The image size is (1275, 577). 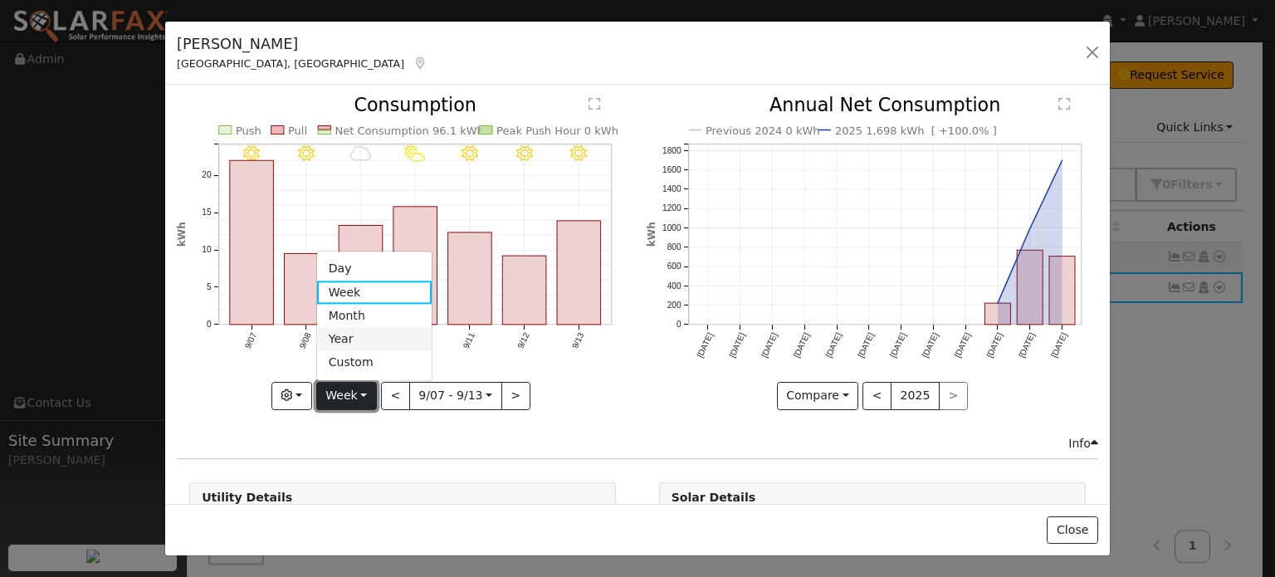 I want to click on strong: Solar Details, so click(x=713, y=497).